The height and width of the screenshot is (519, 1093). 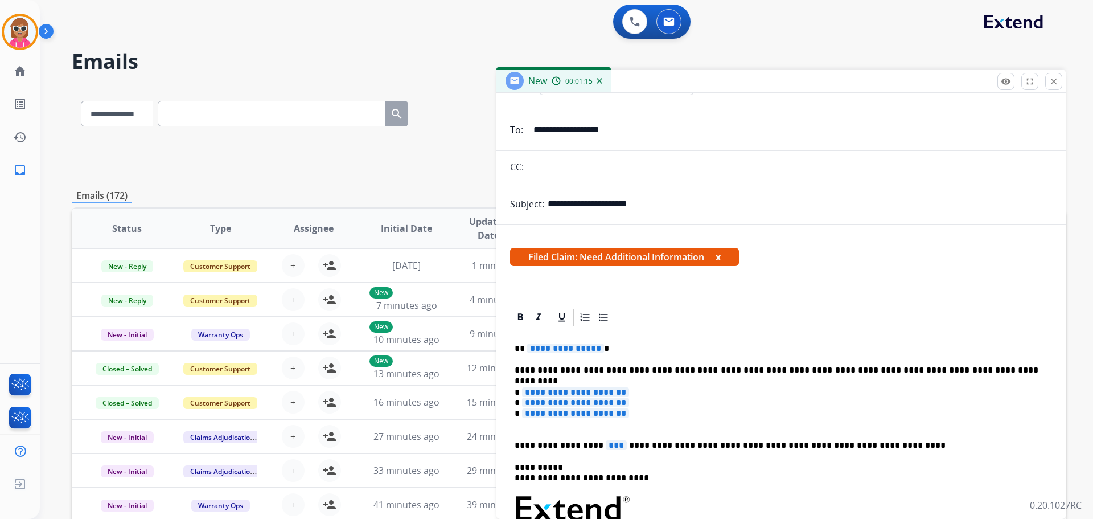 What do you see at coordinates (397, 114) in the screenshot?
I see `mat-icon: search` at bounding box center [397, 114].